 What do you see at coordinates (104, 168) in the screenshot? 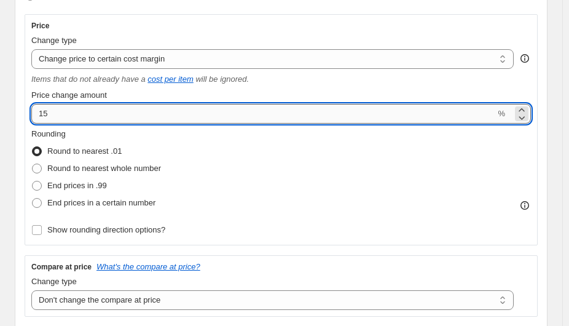
I see `span: Round to nearest whole number` at bounding box center [104, 168].